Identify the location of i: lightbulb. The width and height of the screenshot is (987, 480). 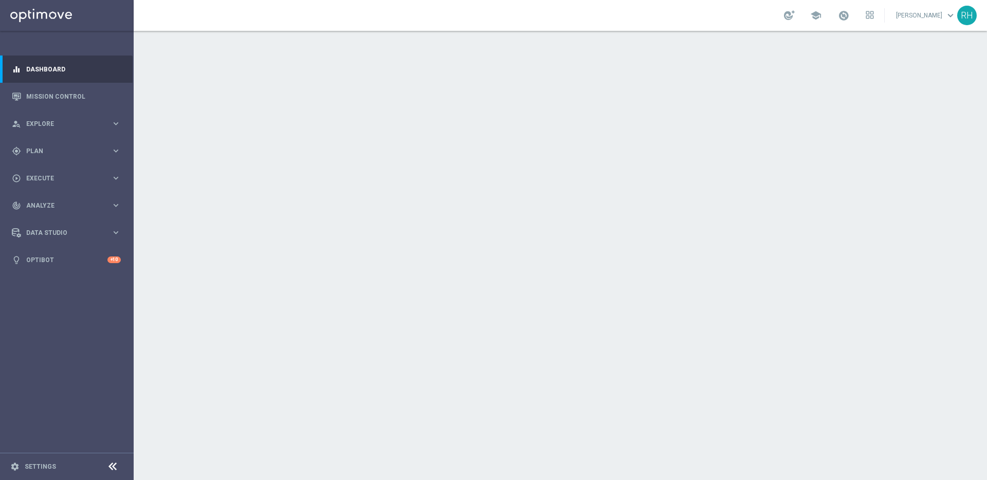
(16, 260).